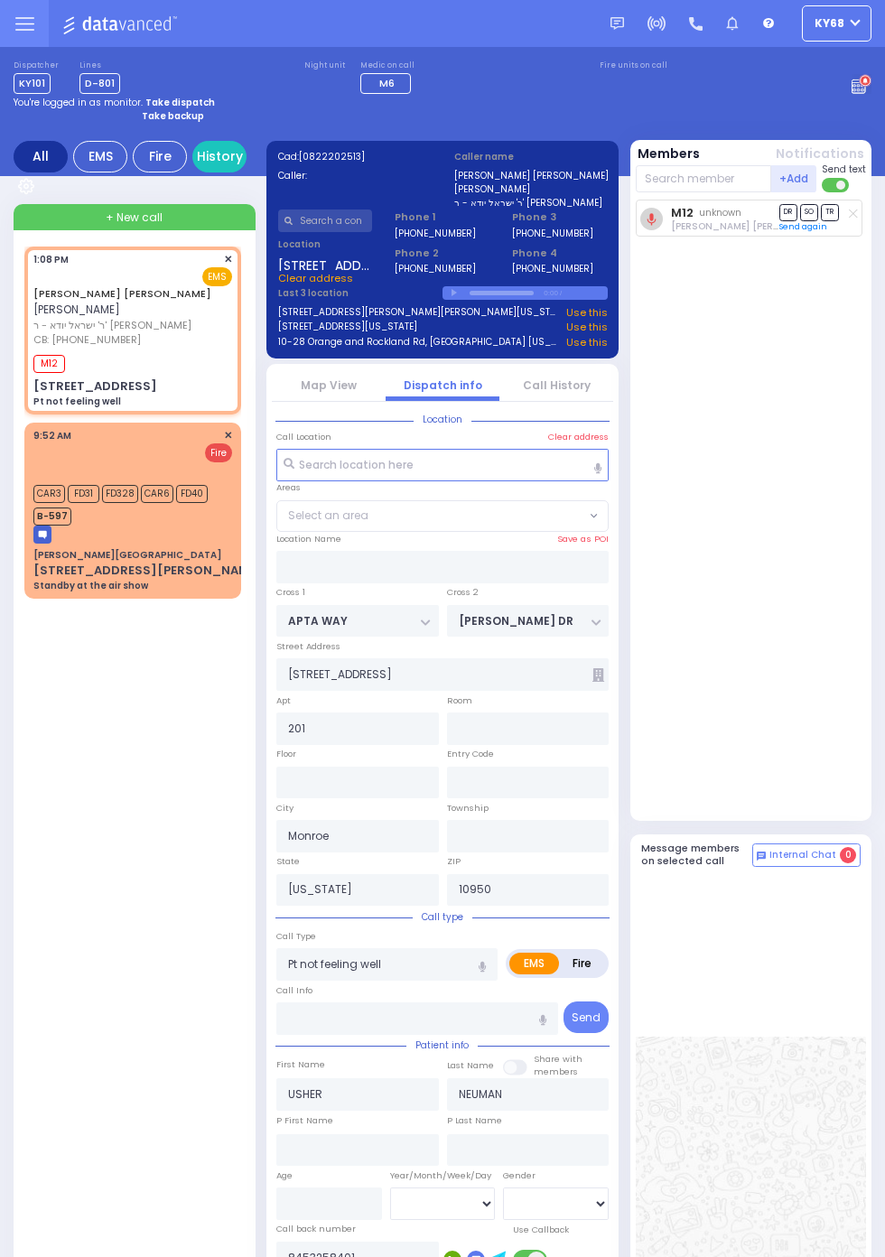  I want to click on label: Cad:, so click(355, 156).